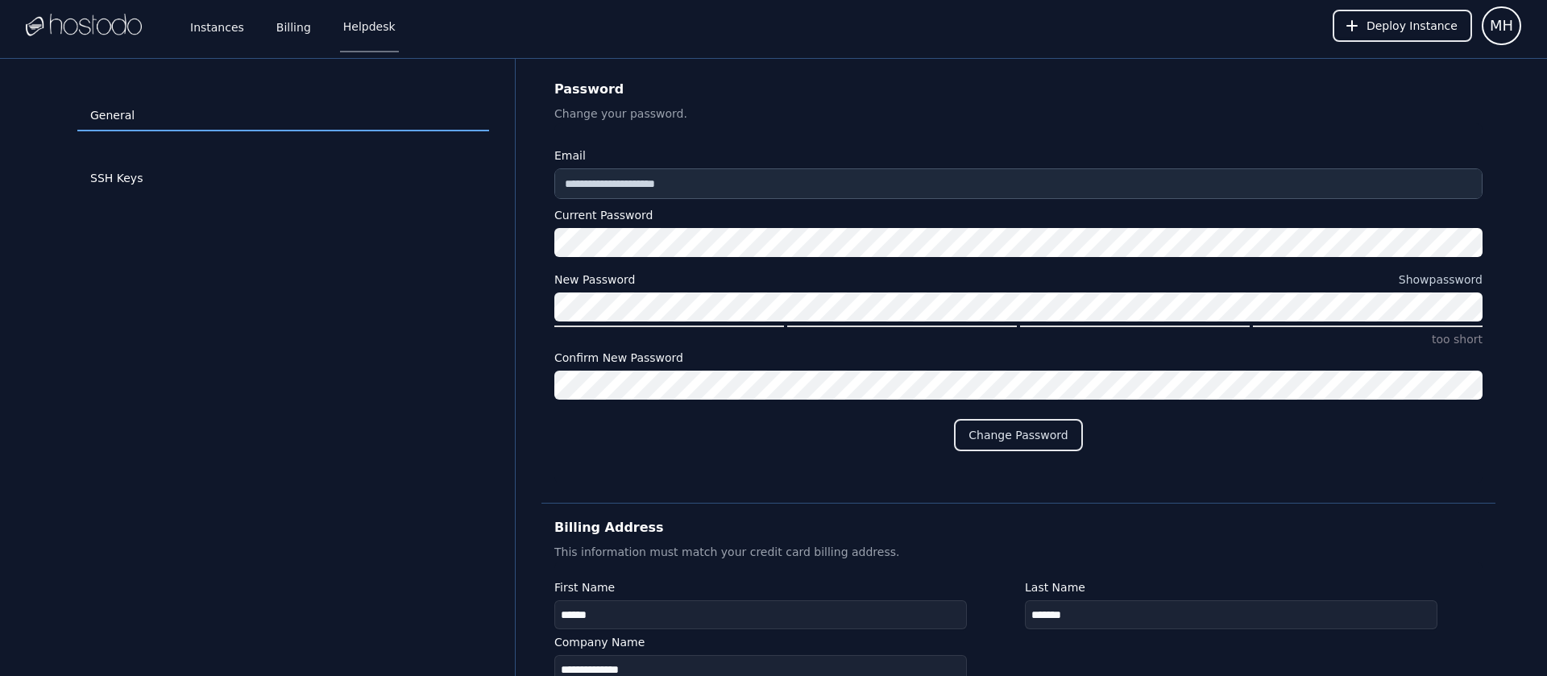  I want to click on button: New Password, so click(1440, 280).